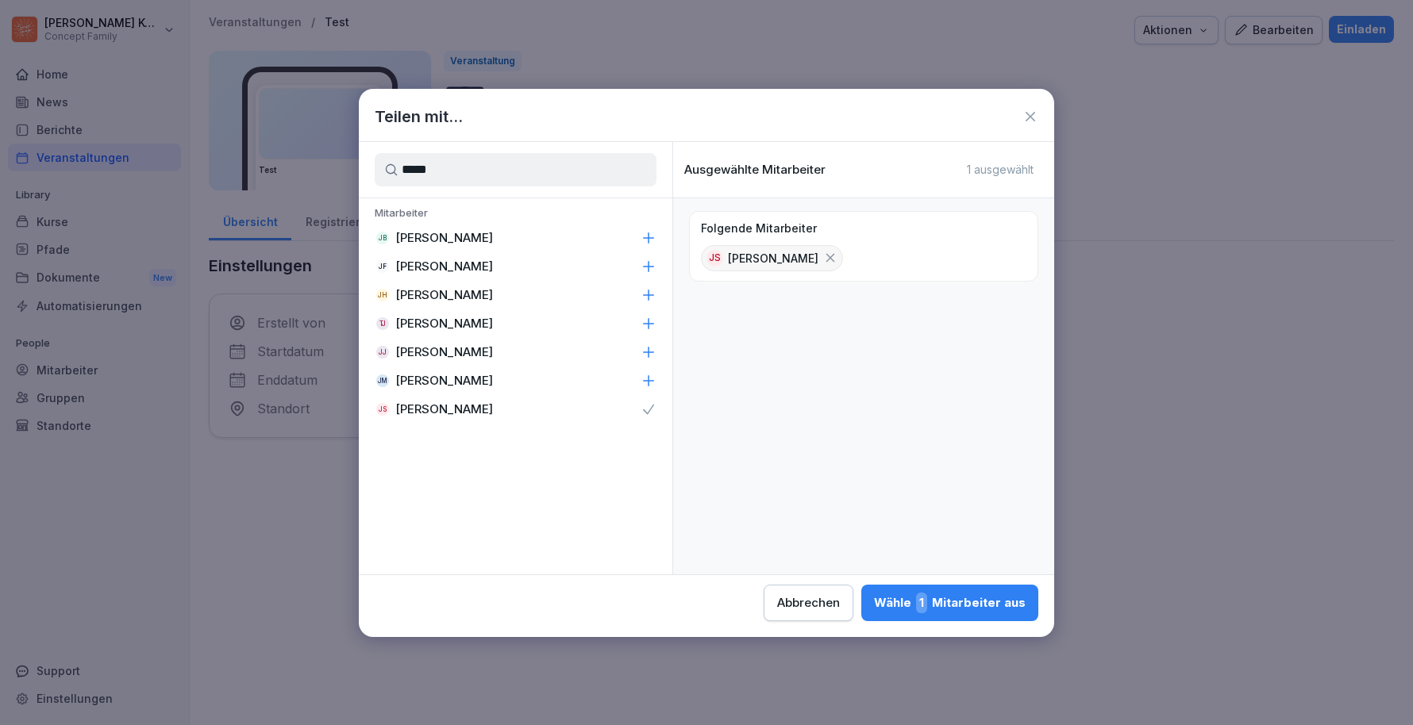 The image size is (1413, 725). Describe the element at coordinates (383, 267) in the screenshot. I see `div: JF` at that location.